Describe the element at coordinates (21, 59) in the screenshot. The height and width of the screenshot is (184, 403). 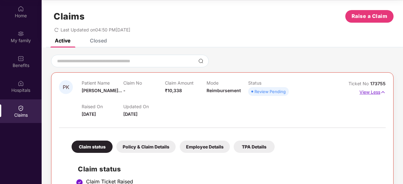
I see `img: svg+xml;base64,PHN2ZyBpZD0iQmVuZWZpdHMiIHhtbG5zPSJodHRwOi8vd3d3LnczLm9yZy8yMDAwL3N2ZyIgd2lkdGg9Ij...` at that location.